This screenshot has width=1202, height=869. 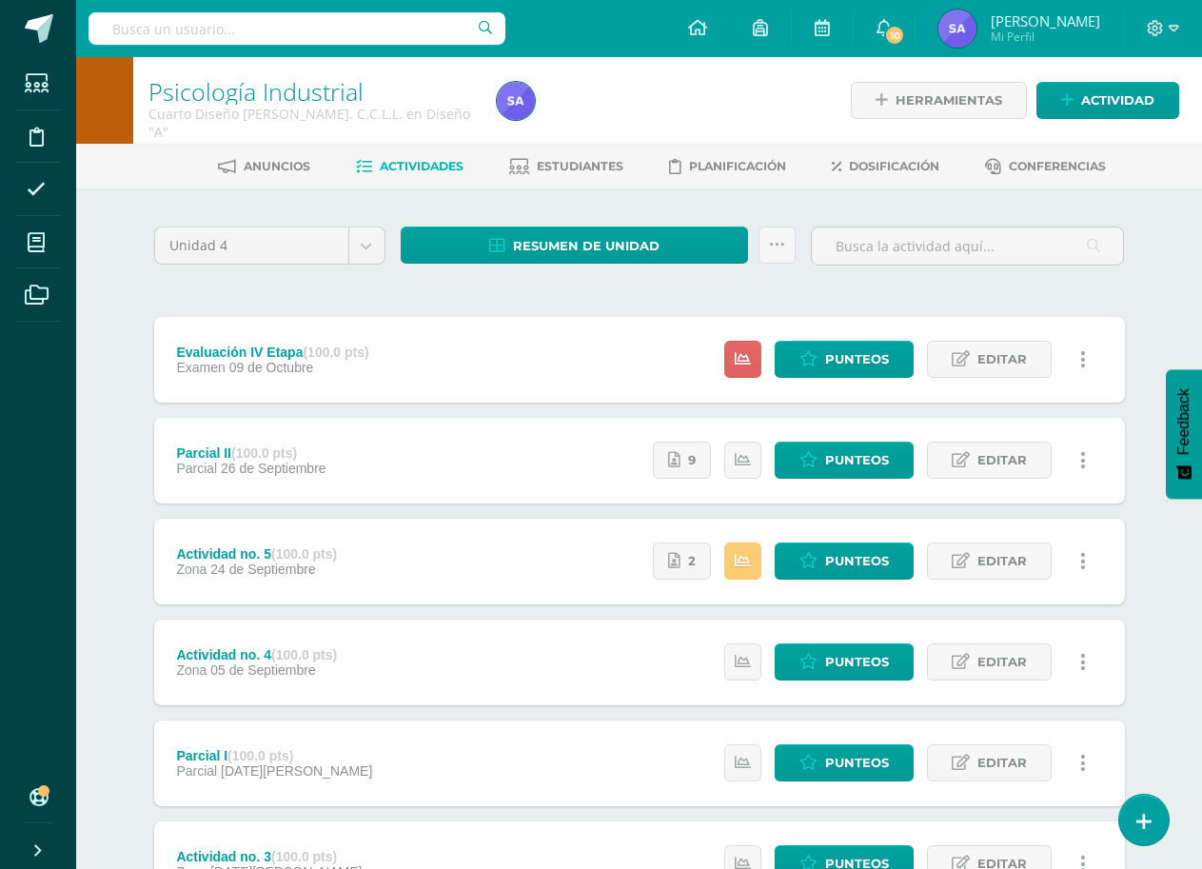 What do you see at coordinates (948, 100) in the screenshot?
I see `span: Herramientas` at bounding box center [948, 100].